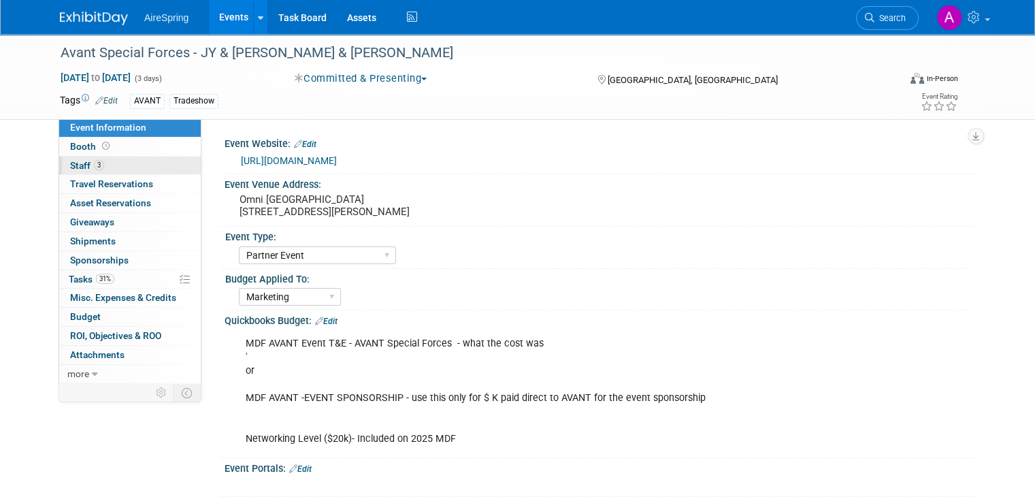 The height and width of the screenshot is (497, 1035). I want to click on span: Budget, so click(85, 316).